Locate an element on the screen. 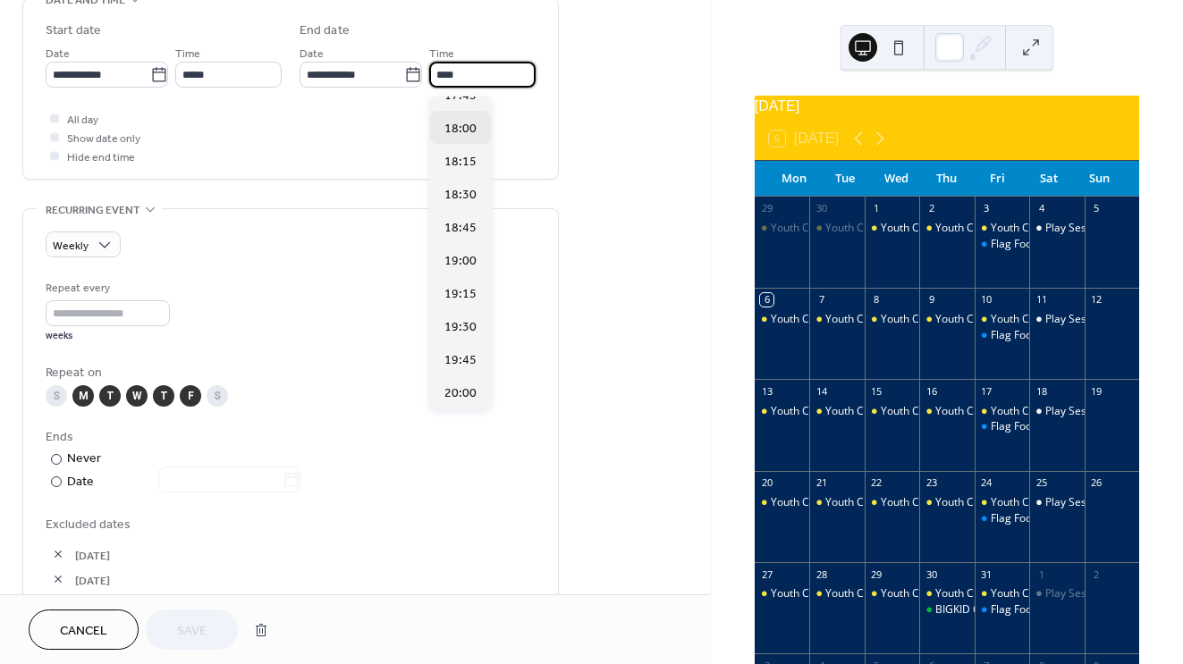 Image resolution: width=1183 pixels, height=664 pixels. div: 6 is located at coordinates (766, 299).